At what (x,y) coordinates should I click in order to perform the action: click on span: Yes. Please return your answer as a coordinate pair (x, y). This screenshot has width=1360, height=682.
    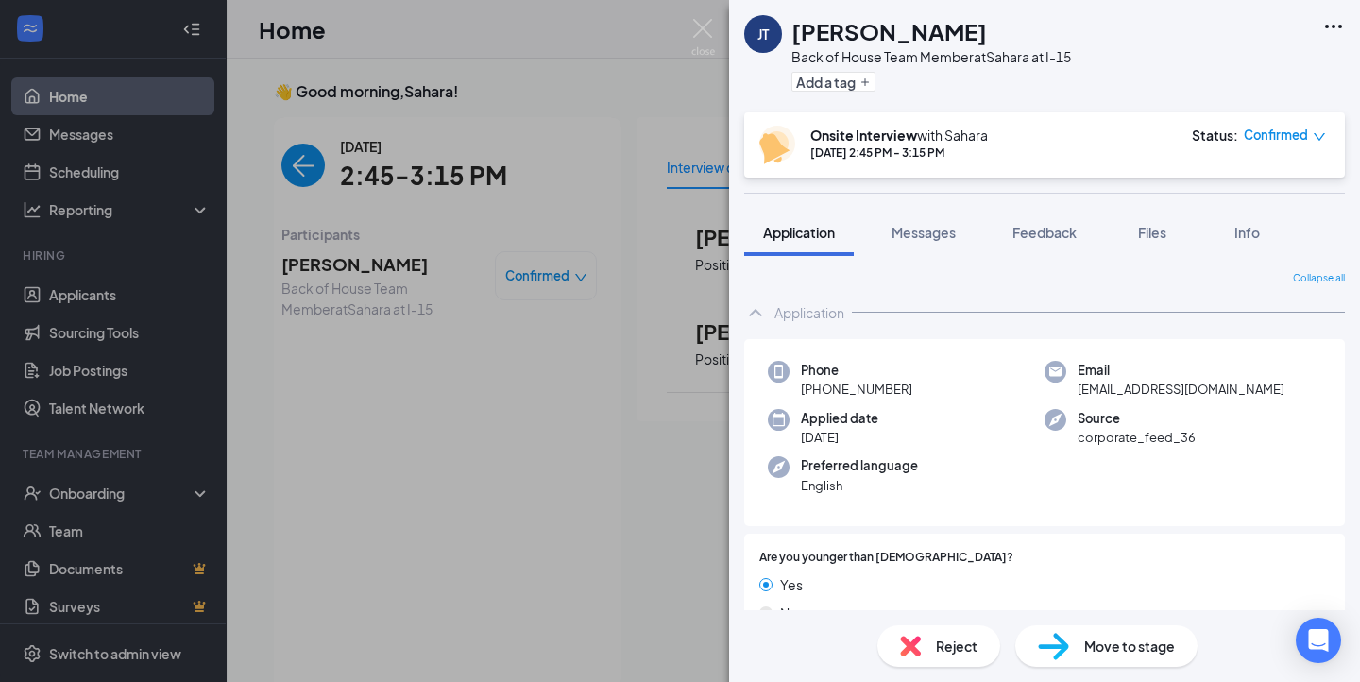
    Looking at the image, I should click on (792, 585).